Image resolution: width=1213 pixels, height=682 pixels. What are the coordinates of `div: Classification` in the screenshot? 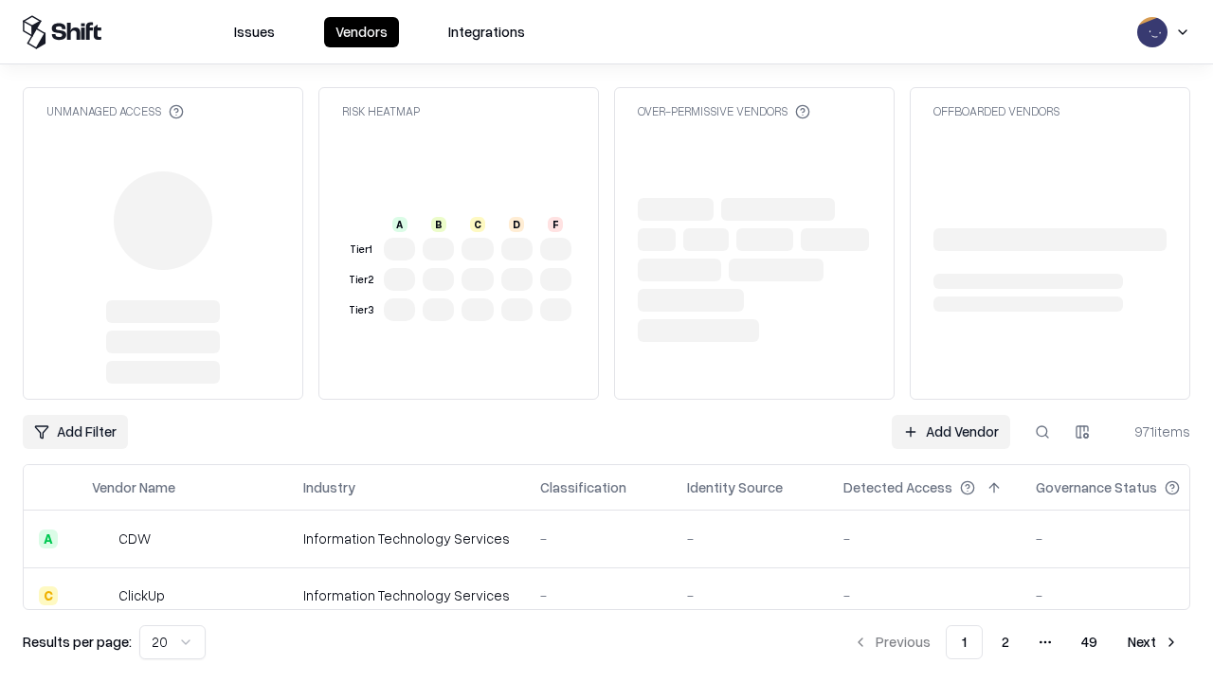 It's located at (583, 487).